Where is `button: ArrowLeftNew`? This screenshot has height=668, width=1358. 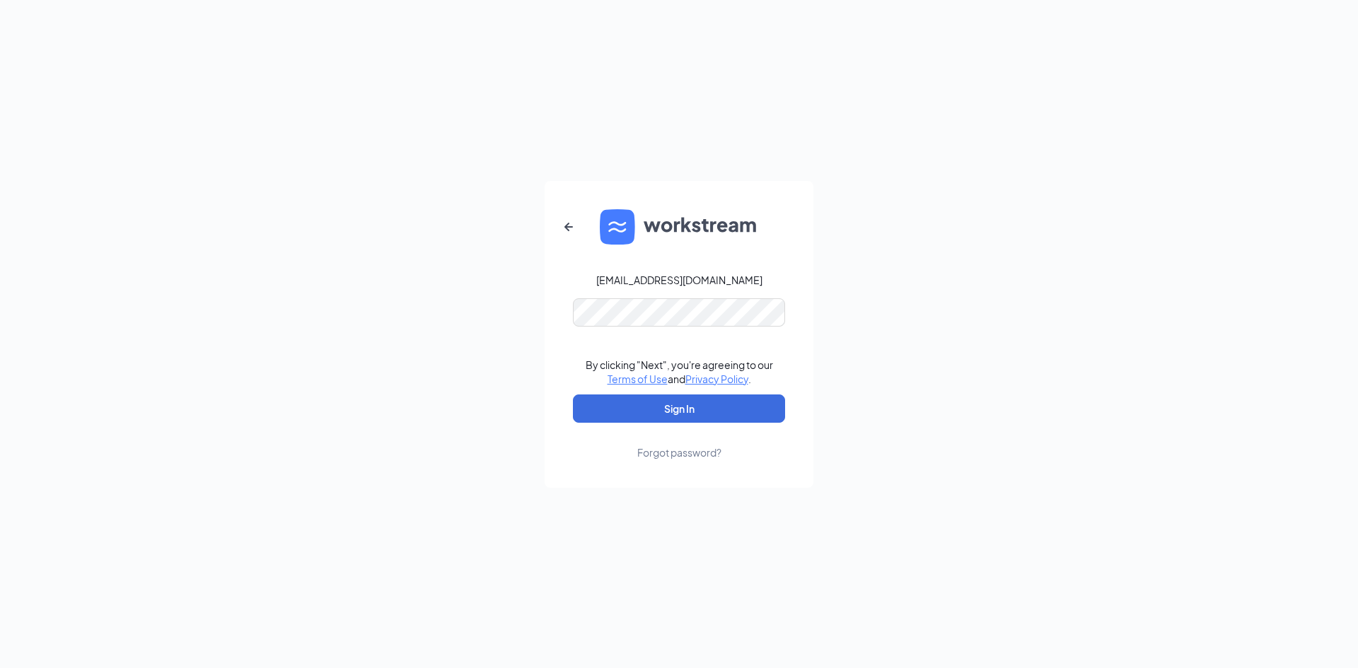
button: ArrowLeftNew is located at coordinates (569, 227).